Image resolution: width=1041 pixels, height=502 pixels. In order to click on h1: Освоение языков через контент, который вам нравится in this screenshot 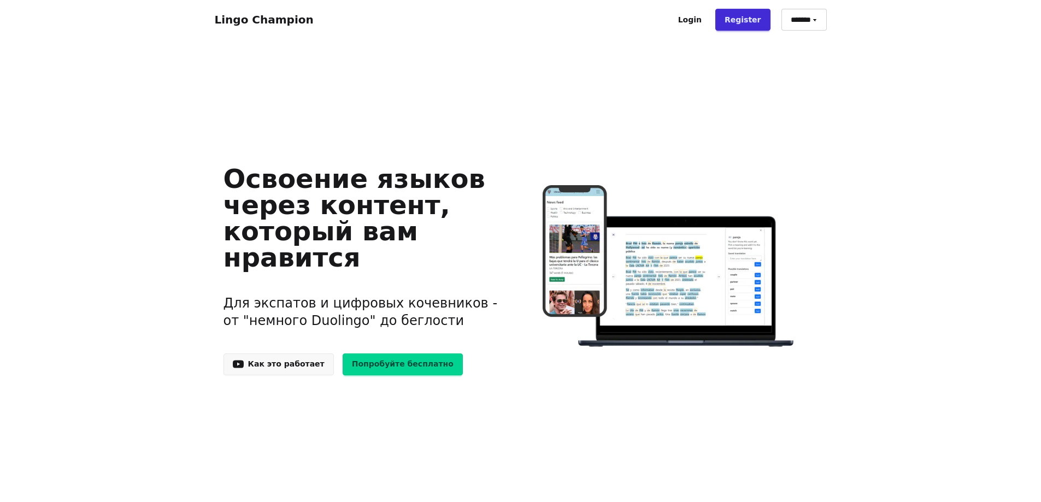, I will do `click(363, 218)`.